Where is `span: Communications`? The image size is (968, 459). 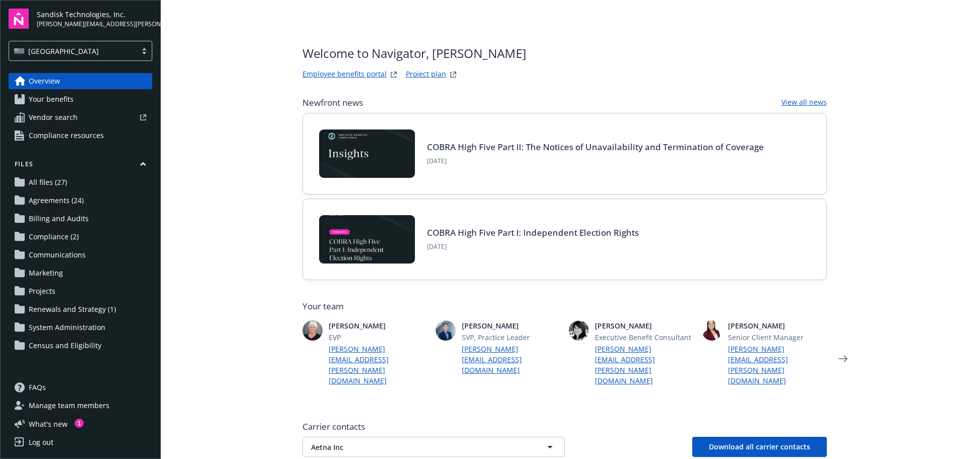 span: Communications is located at coordinates (57, 255).